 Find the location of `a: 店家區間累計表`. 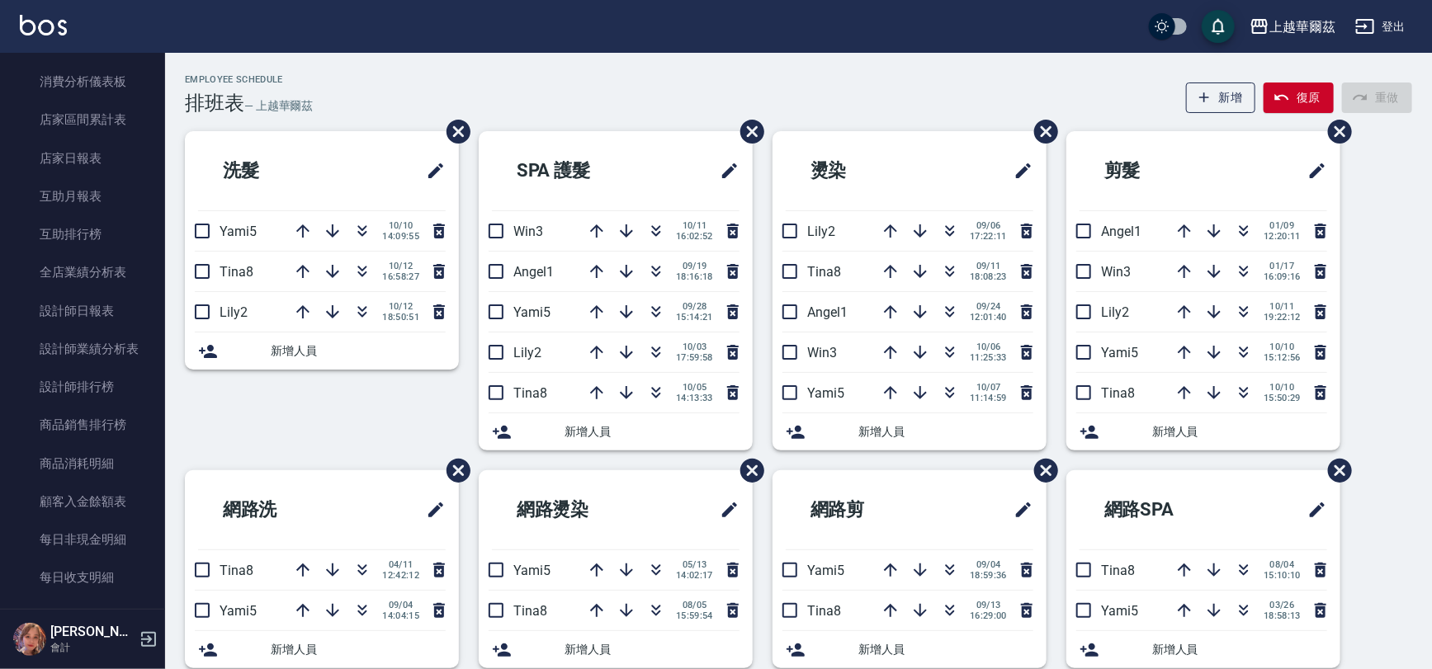

a: 店家區間累計表 is located at coordinates (83, 120).